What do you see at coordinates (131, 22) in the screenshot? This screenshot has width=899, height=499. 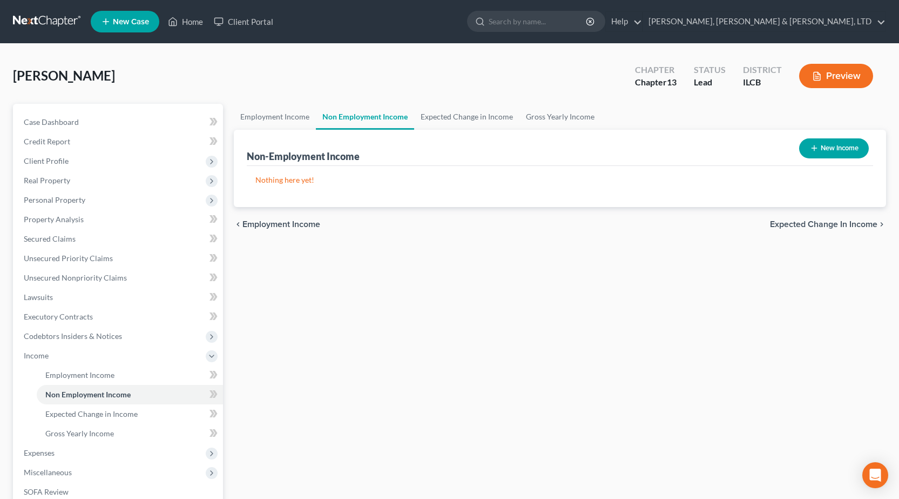 I see `span: New Case` at bounding box center [131, 22].